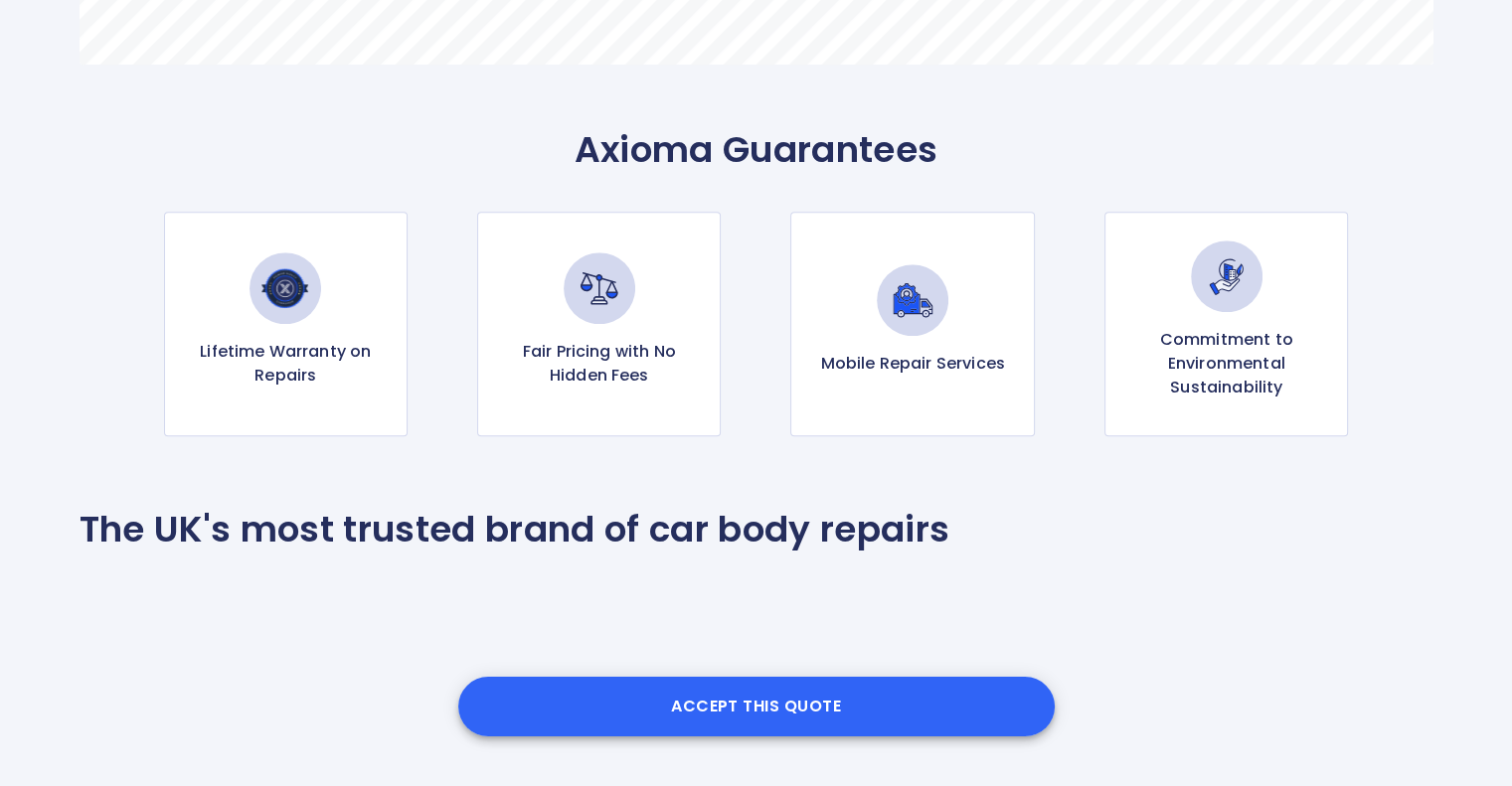  I want to click on button: Accept this Quote, so click(756, 706).